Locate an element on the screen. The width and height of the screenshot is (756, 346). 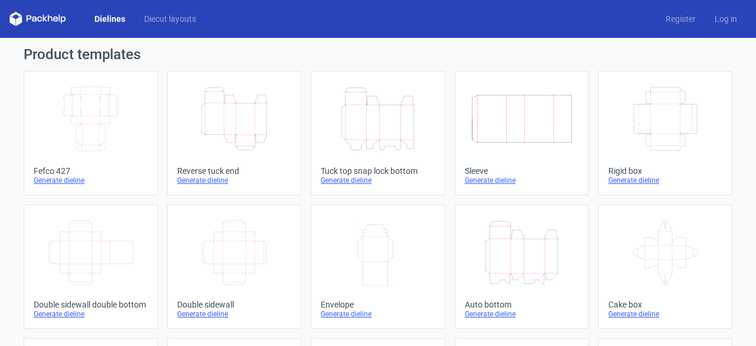
div: Double sidewall is located at coordinates (234, 304).